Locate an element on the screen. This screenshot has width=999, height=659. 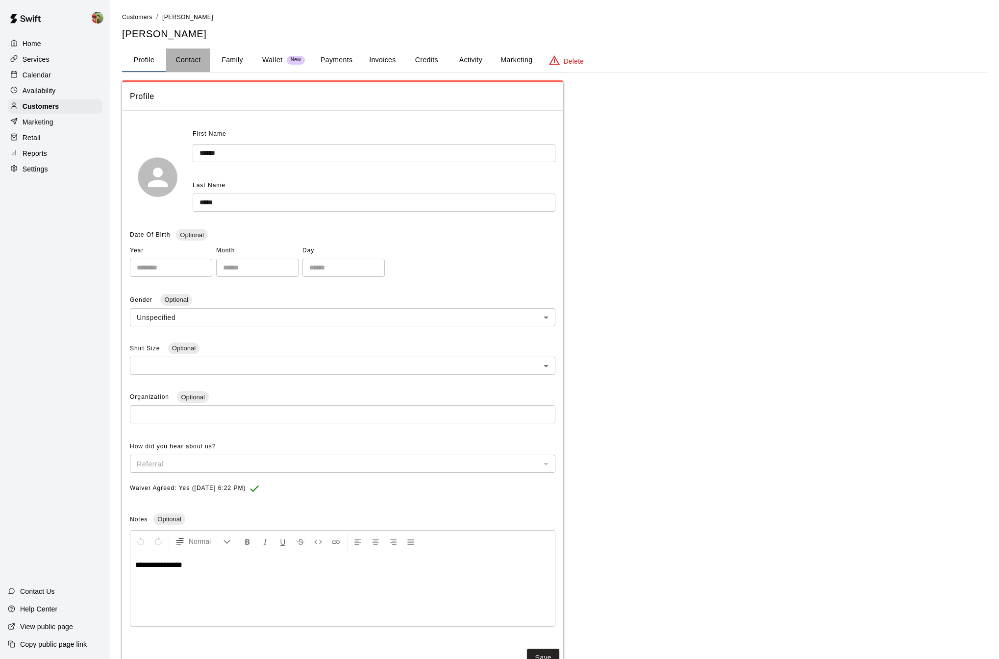
nav: breadcrumb is located at coordinates (554, 17).